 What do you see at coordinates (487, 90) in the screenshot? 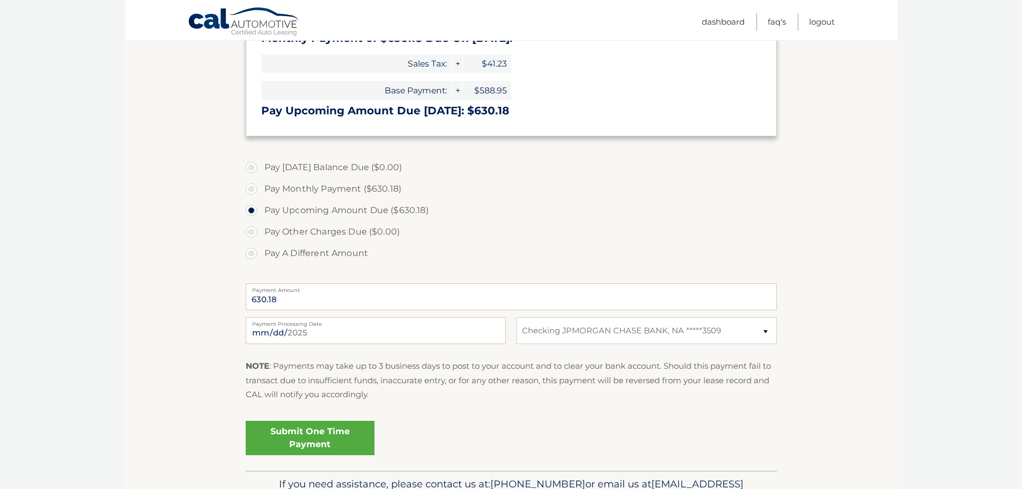
I see `span: $588.95` at bounding box center [487, 90].